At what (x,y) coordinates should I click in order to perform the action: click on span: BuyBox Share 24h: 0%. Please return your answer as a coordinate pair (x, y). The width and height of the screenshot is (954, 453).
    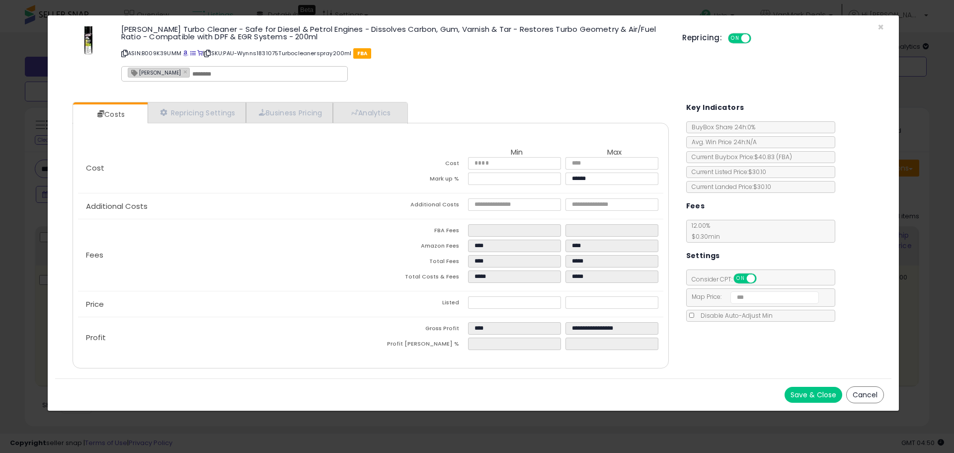
    Looking at the image, I should click on (721, 127).